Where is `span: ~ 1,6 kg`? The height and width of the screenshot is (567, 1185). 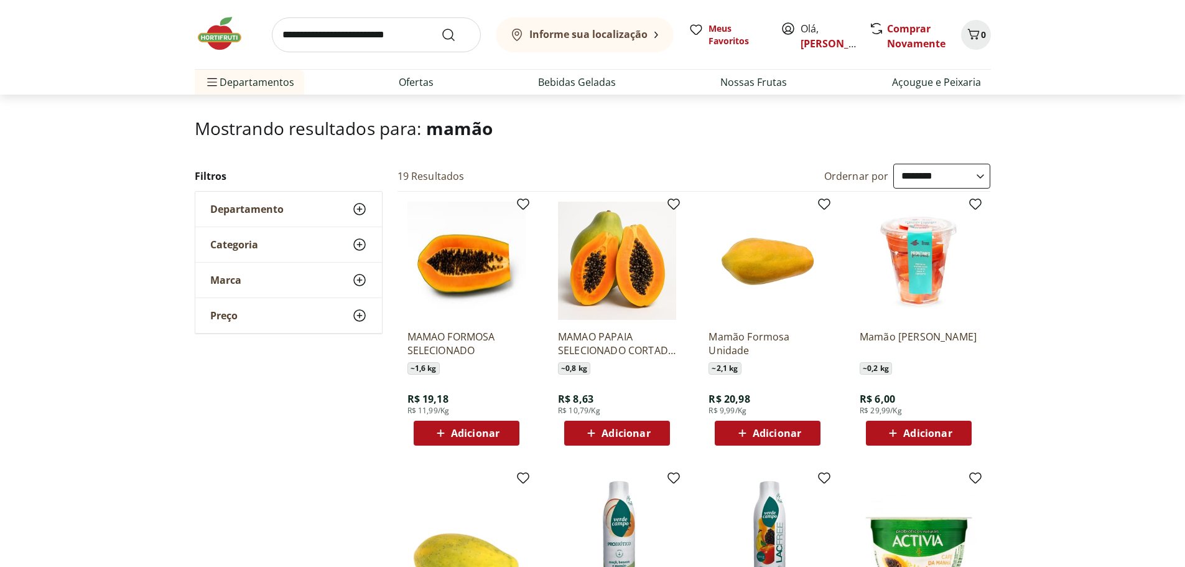 span: ~ 1,6 kg is located at coordinates (424, 368).